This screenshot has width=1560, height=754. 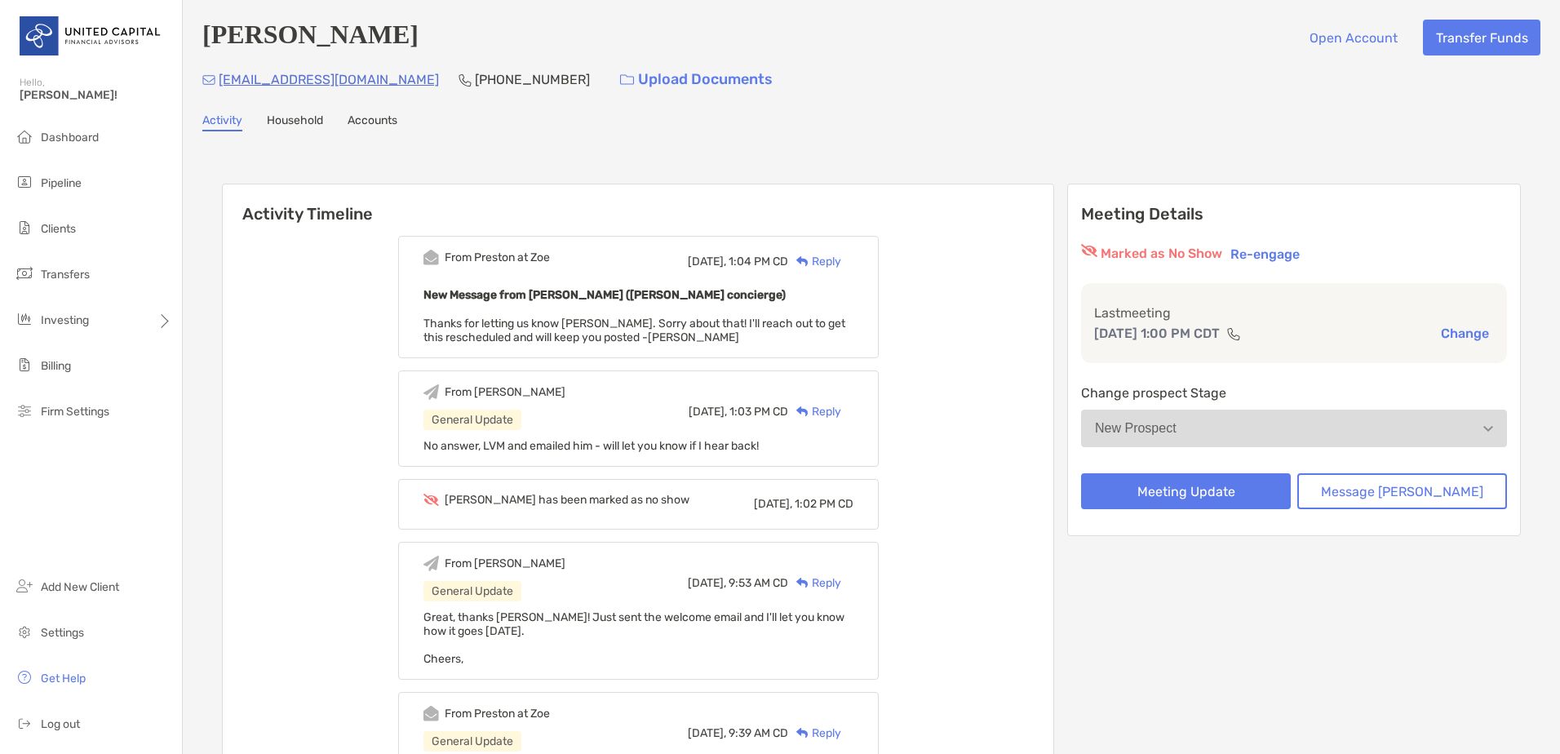 I want to click on img: Open dropdown arrow, so click(x=1488, y=428).